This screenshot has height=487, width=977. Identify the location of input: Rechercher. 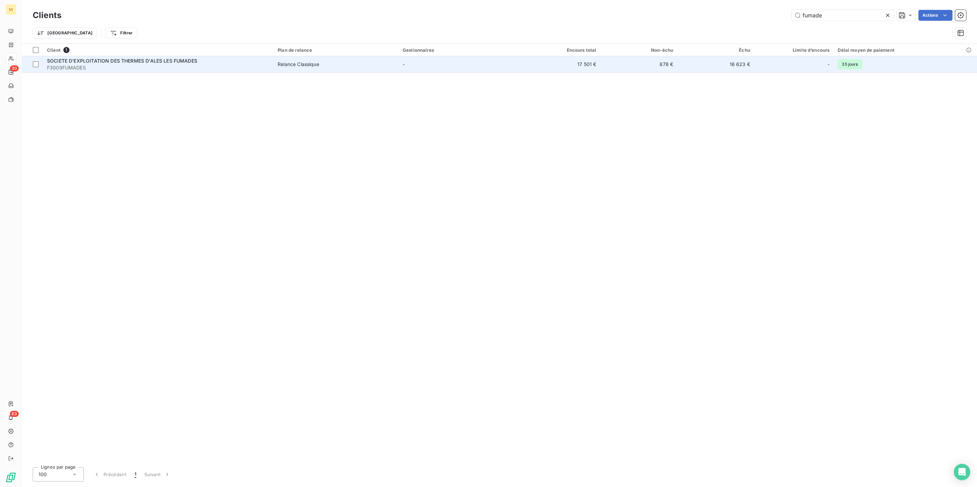
(843, 15).